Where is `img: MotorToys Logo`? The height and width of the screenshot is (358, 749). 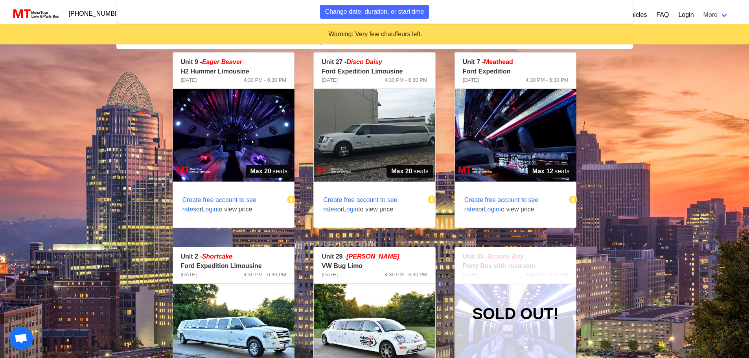
img: MotorToys Logo is located at coordinates (35, 14).